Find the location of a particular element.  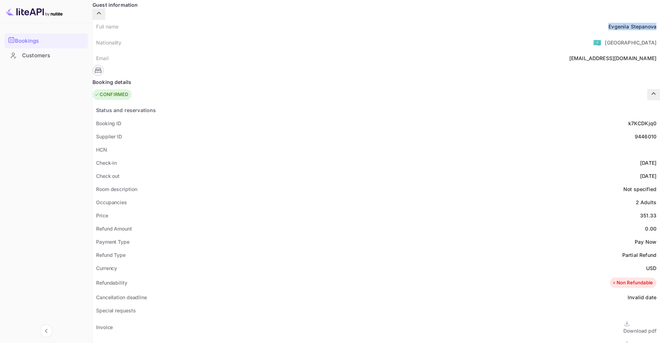

ya-tr-span: Booking ID is located at coordinates (108, 123).